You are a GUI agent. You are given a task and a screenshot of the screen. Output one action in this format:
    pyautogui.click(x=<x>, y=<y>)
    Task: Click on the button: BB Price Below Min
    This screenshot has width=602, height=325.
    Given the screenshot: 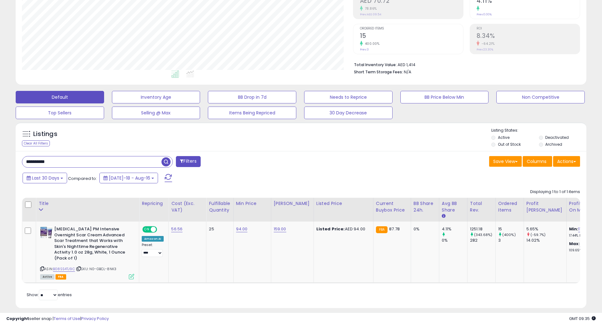 What is the action you would take?
    pyautogui.click(x=444, y=97)
    